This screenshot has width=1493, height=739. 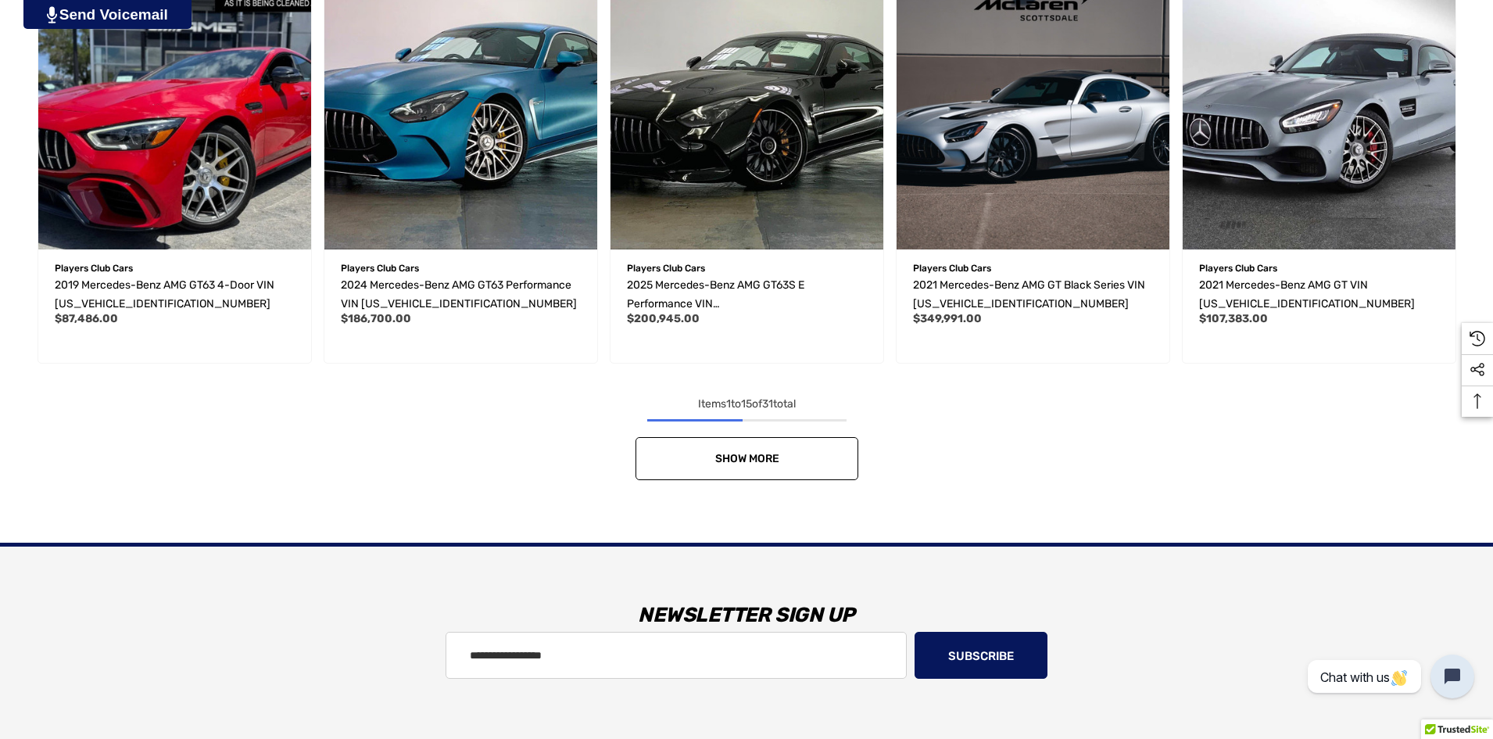 I want to click on a: 2025 Mercedes-Benz AMG GT63S E Performance VIN W1KRJ8CB6SF005550,$200,945.00, so click(x=747, y=295).